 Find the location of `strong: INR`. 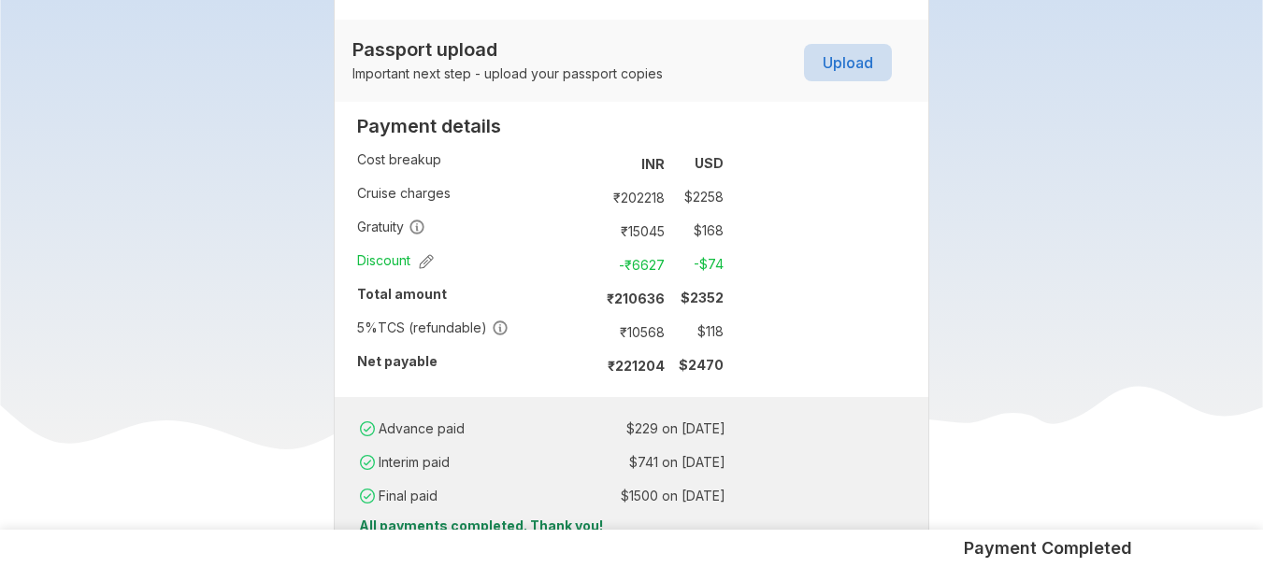

strong: INR is located at coordinates (652, 164).